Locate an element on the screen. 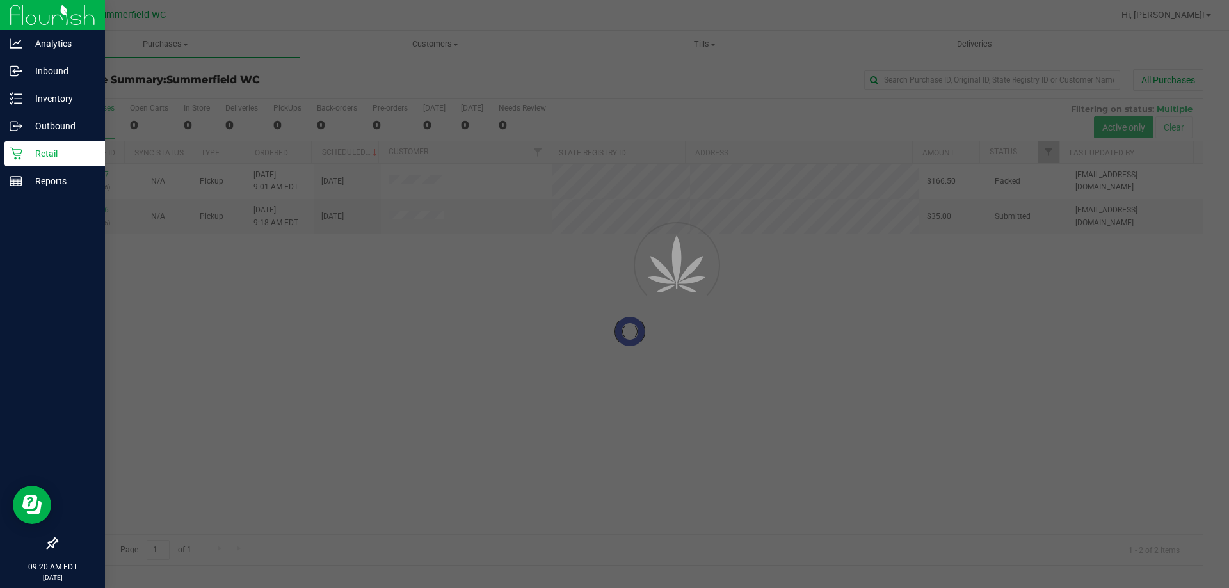 This screenshot has width=1229, height=588. inline-svg: Outbound is located at coordinates (16, 126).